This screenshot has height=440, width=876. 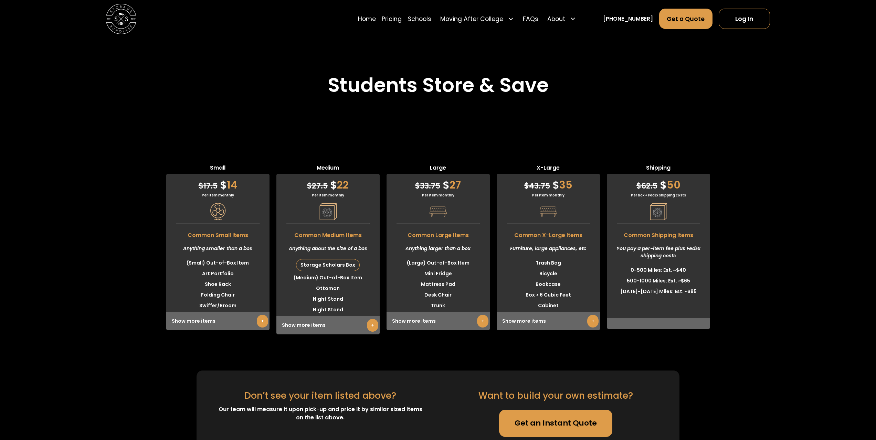 I want to click on span: Common Large Items, so click(x=438, y=234).